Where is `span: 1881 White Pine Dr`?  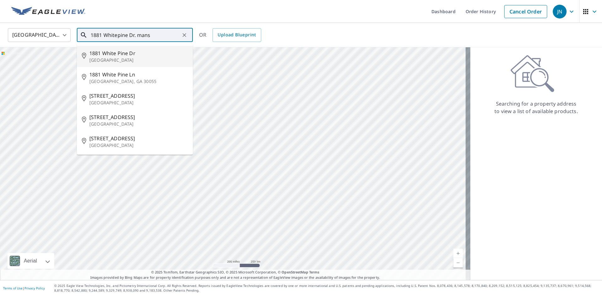 span: 1881 White Pine Dr is located at coordinates (139, 53).